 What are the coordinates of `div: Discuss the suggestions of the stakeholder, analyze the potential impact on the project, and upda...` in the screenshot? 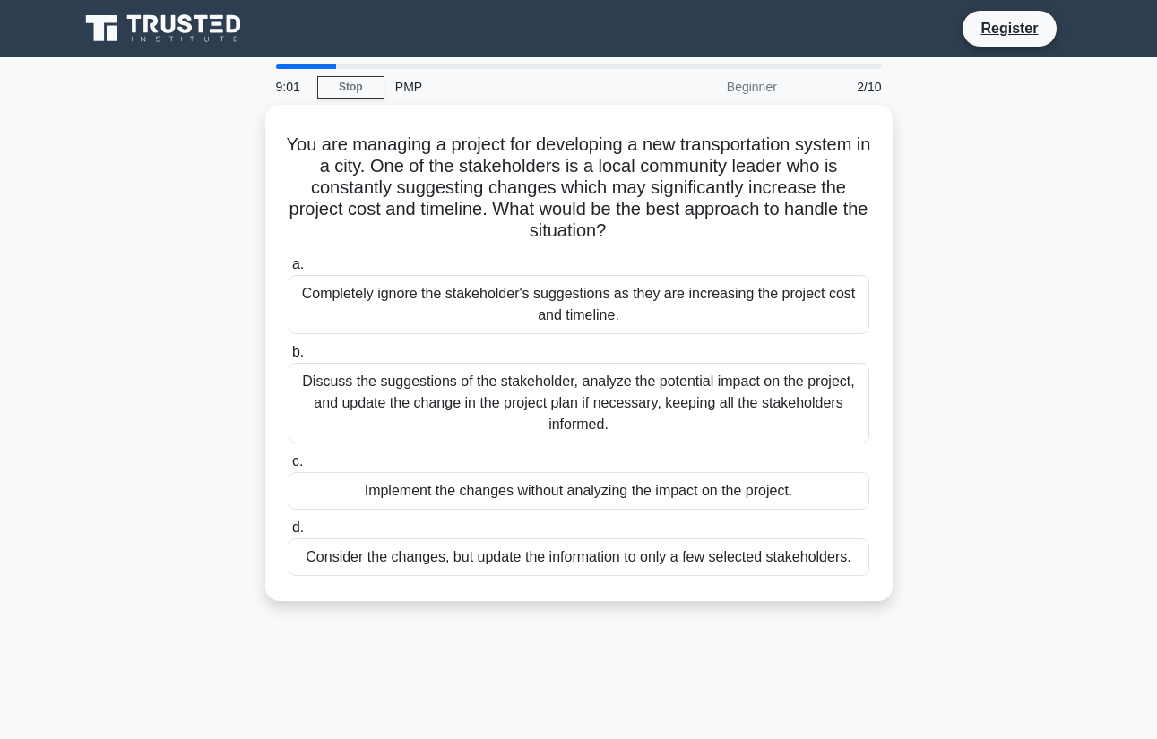 It's located at (579, 403).